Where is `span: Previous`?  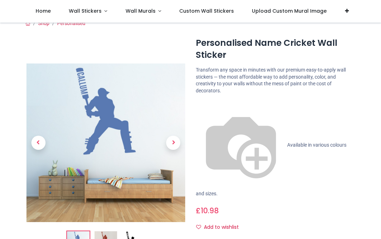 span: Previous is located at coordinates (38, 143).